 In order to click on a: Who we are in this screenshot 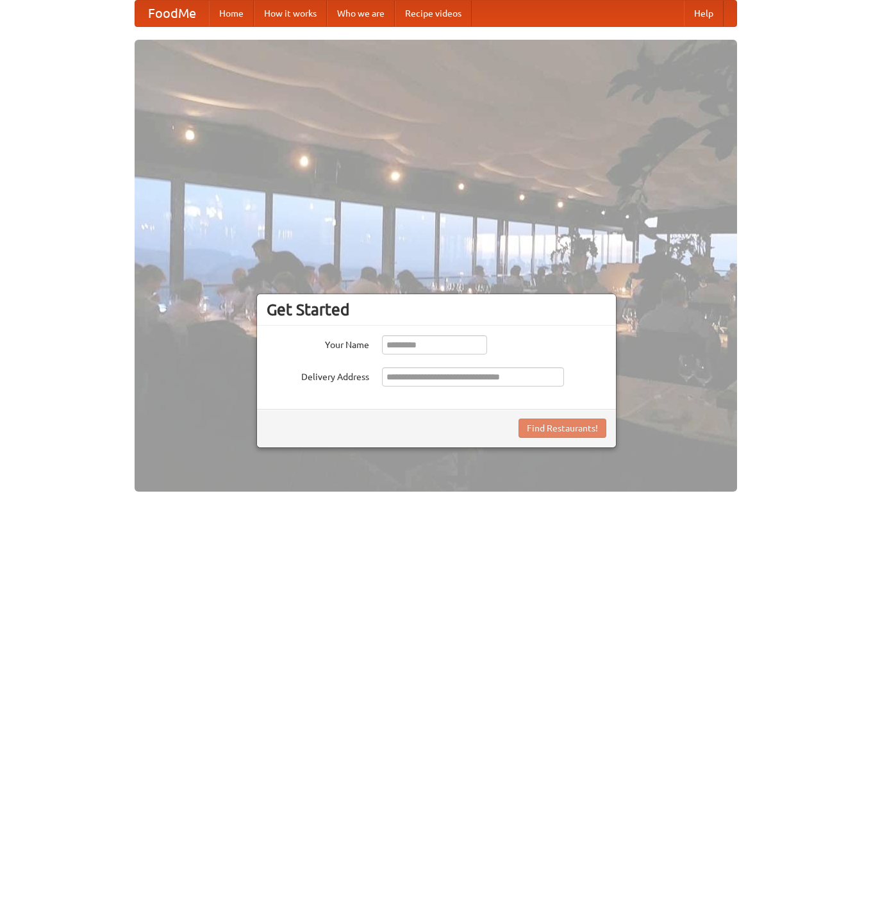, I will do `click(361, 13)`.